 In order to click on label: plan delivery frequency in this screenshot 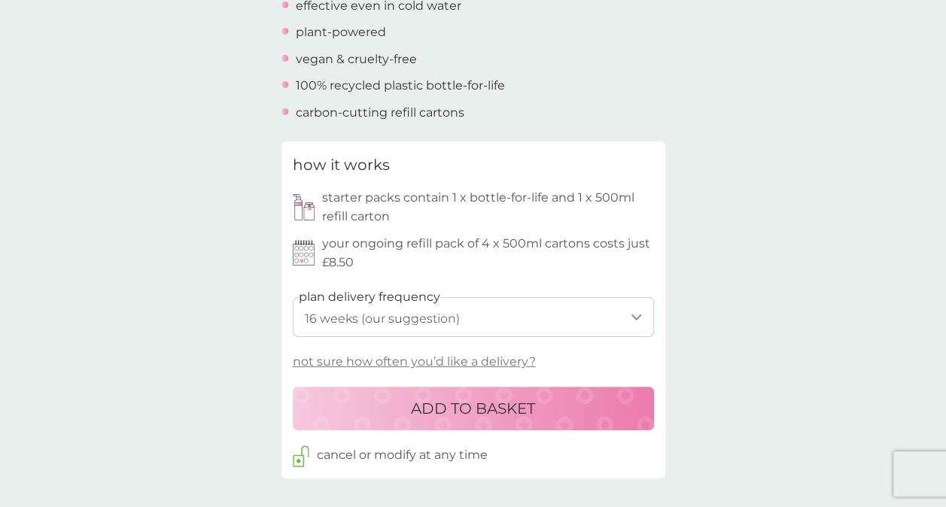, I will do `click(370, 297)`.